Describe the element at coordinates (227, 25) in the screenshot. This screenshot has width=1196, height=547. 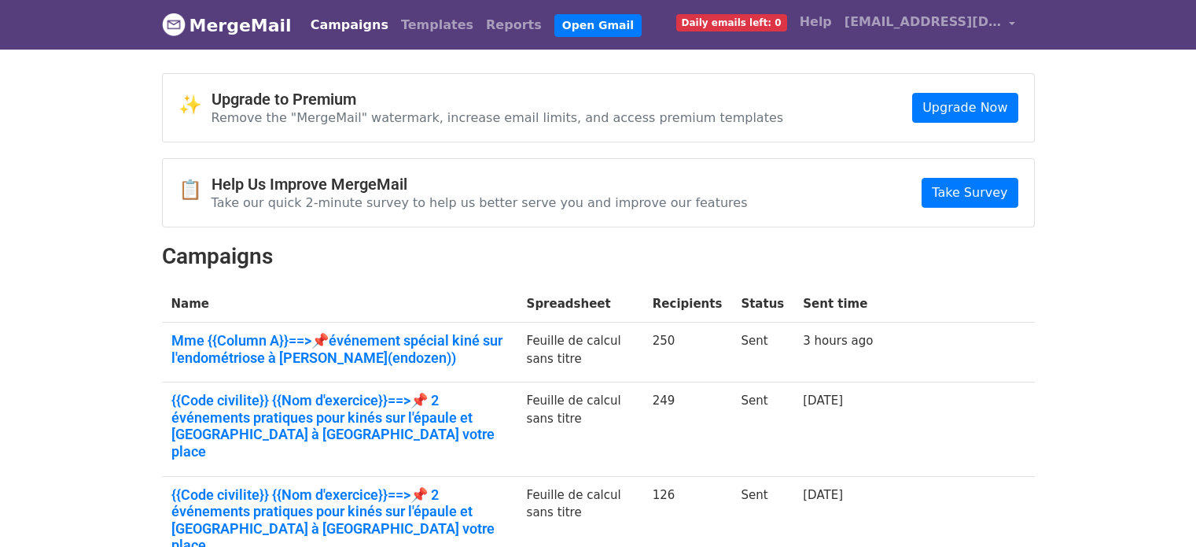
I see `a: MergeMail` at that location.